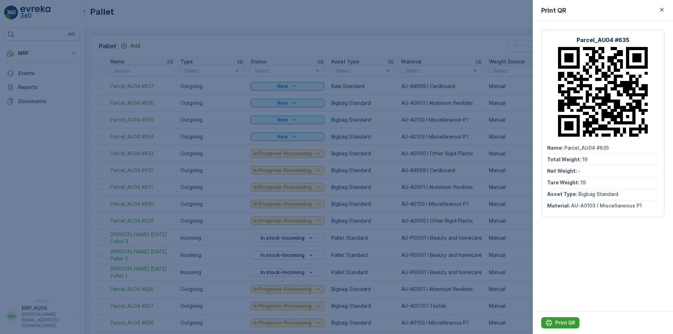 The width and height of the screenshot is (673, 334). What do you see at coordinates (598, 194) in the screenshot?
I see `span: Bigbag Standard` at bounding box center [598, 194].